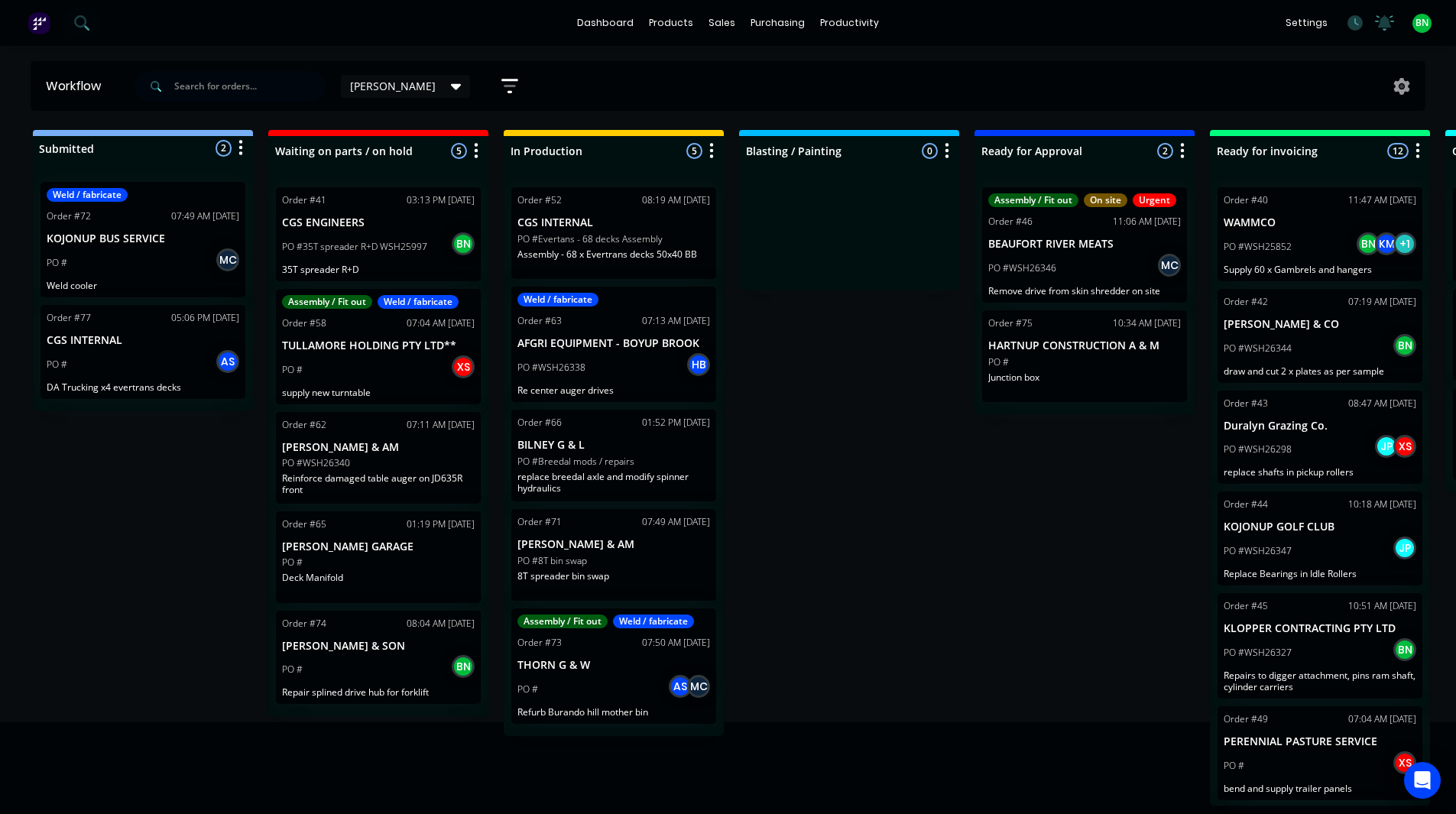  I want to click on p: supply new turntable, so click(378, 392).